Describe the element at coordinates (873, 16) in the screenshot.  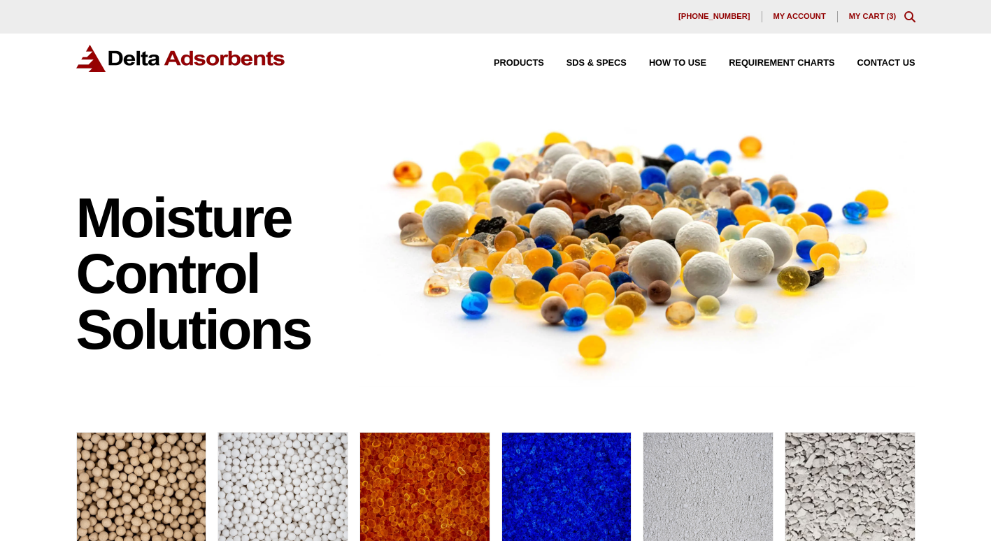
I see `a: My Cart (3)` at that location.